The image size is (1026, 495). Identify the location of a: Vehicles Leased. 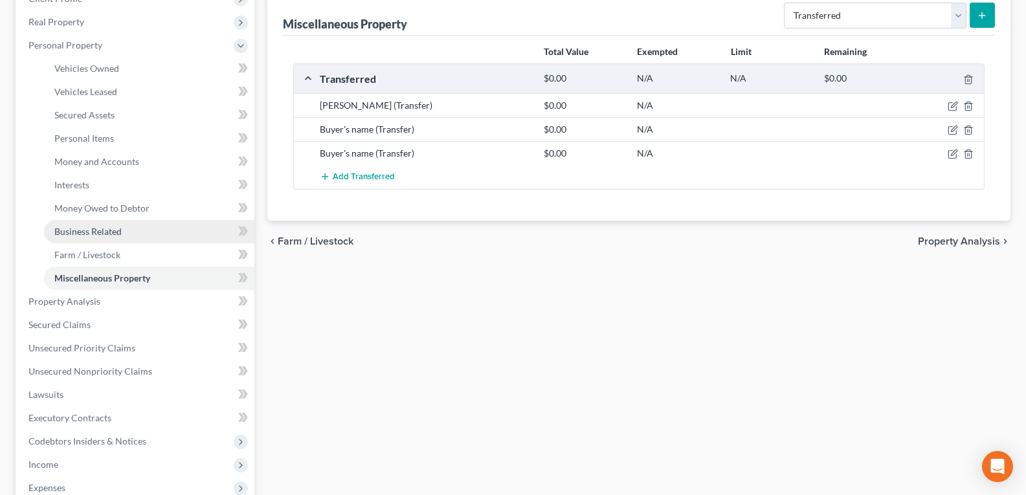
(149, 92).